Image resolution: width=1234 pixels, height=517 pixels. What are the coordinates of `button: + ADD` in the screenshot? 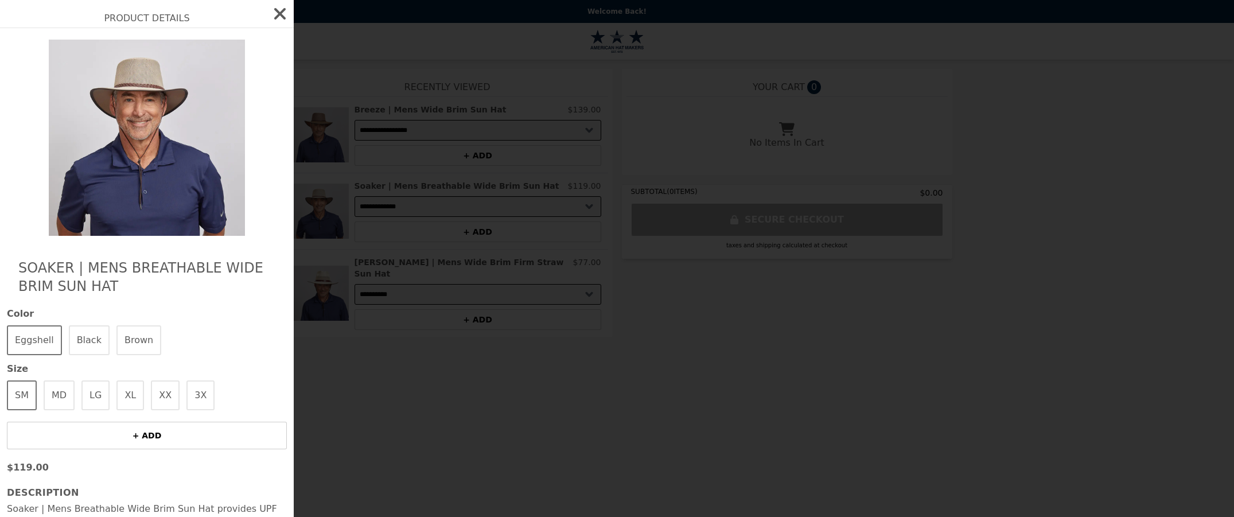 It's located at (147, 435).